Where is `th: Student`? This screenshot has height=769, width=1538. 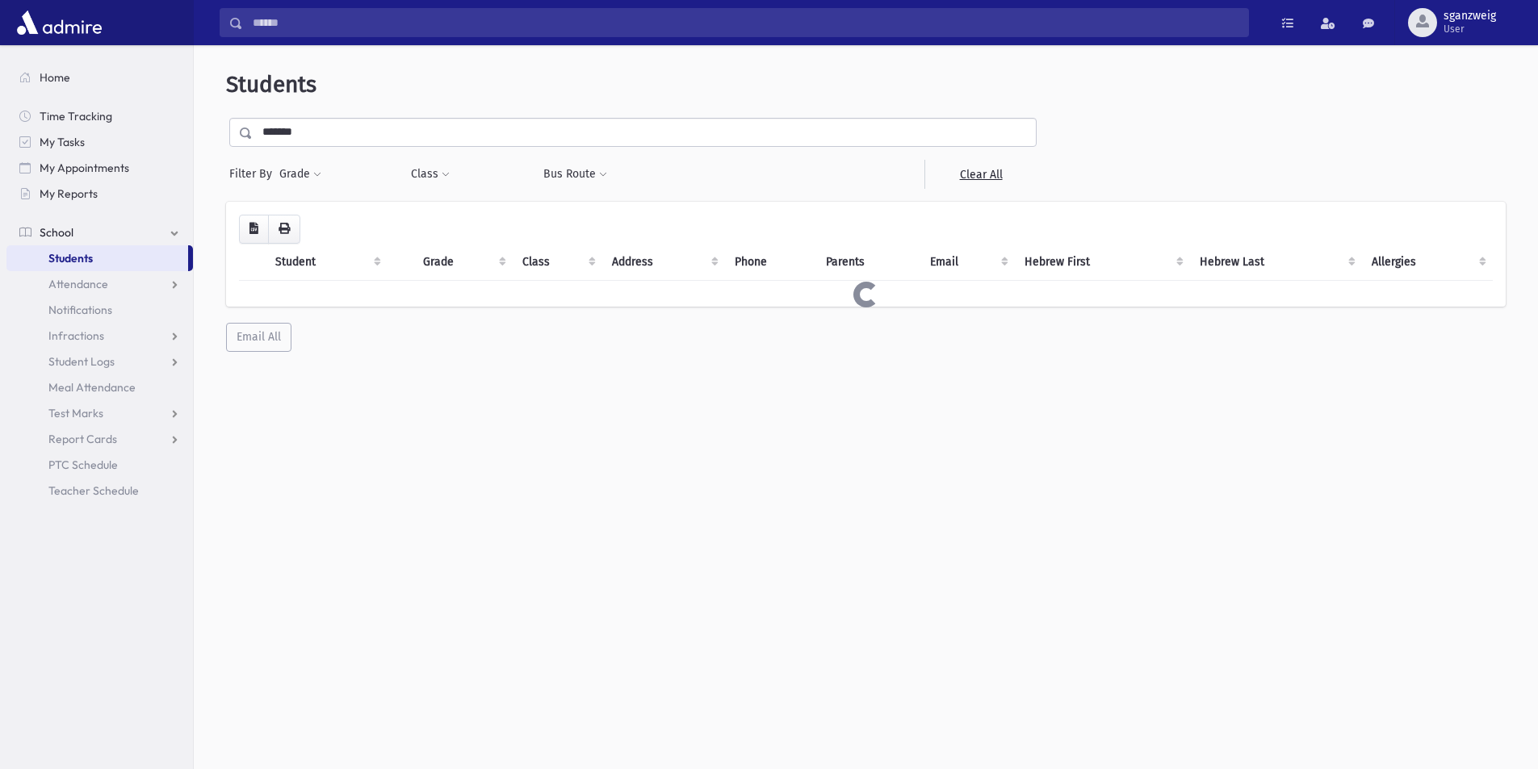
th: Student is located at coordinates (326, 262).